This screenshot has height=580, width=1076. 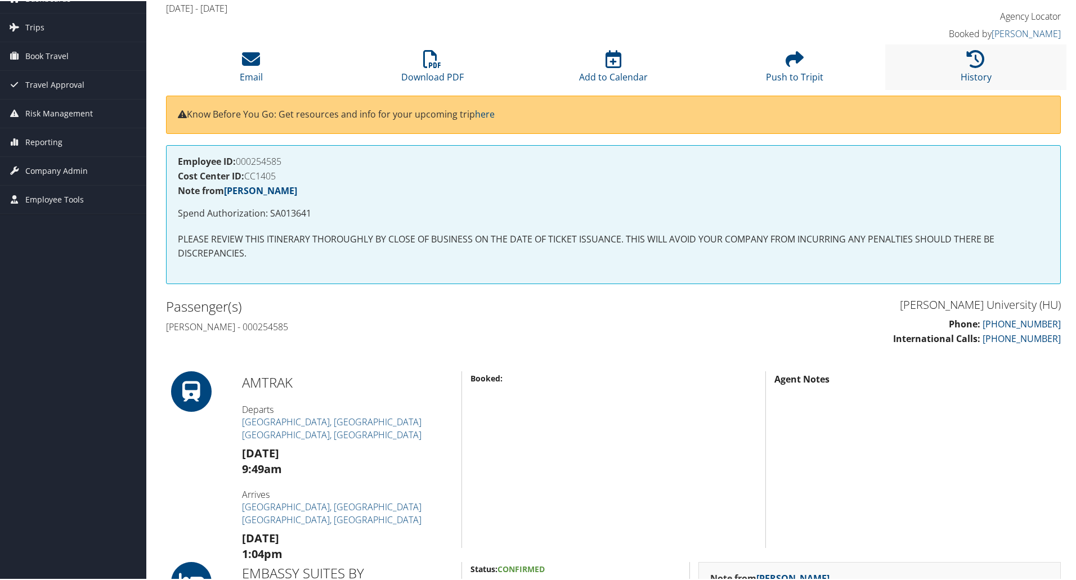 What do you see at coordinates (47, 55) in the screenshot?
I see `span: Book Travel` at bounding box center [47, 55].